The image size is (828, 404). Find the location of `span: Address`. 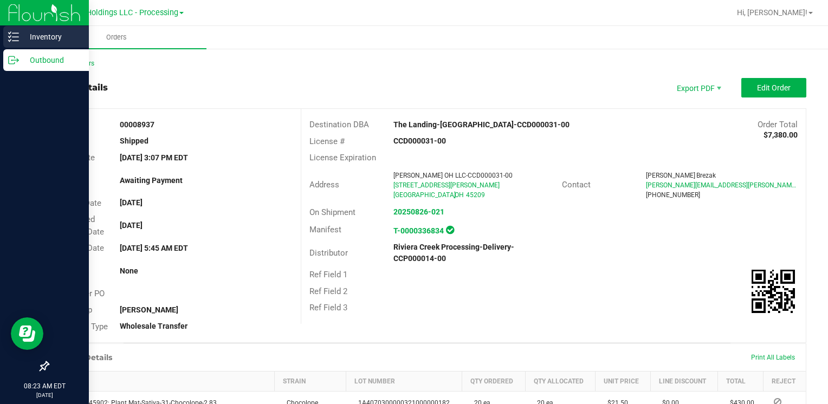

span: Address is located at coordinates (324, 185).